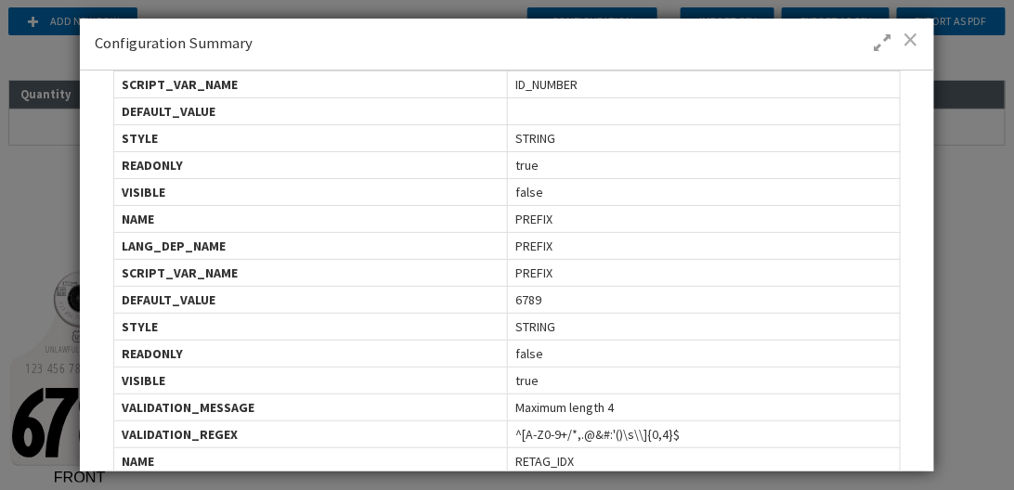  Describe the element at coordinates (528, 300) in the screenshot. I see `span: 6789` at that location.